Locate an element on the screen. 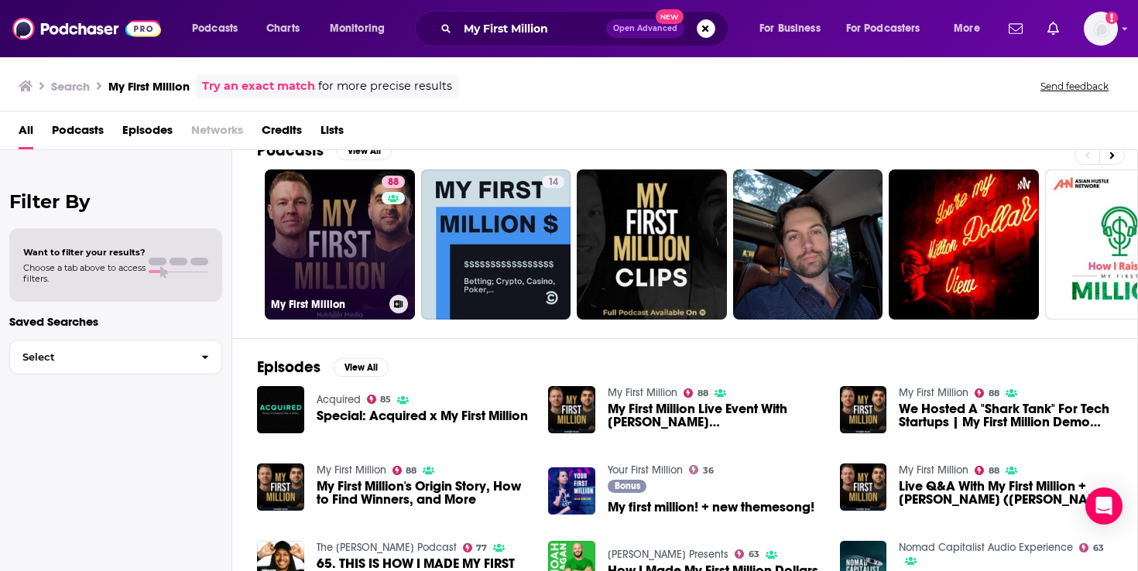 The width and height of the screenshot is (1138, 571). img: My First Million Live Event With Andrew Wilkinson (Austin, Texas) (Part 1) is located at coordinates (571, 409).